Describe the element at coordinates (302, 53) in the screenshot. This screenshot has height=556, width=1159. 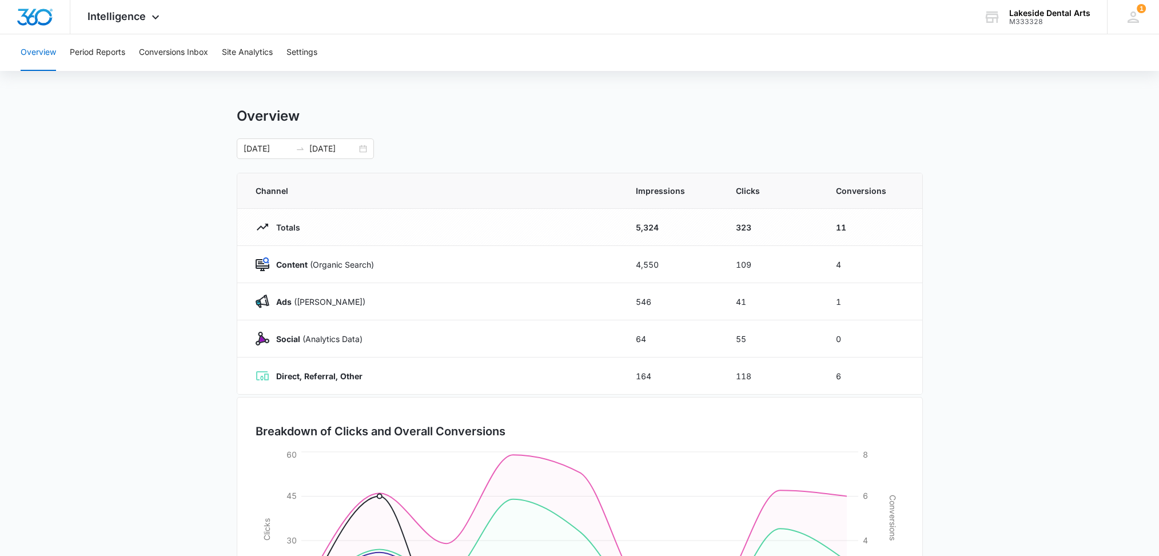
I see `button: Settings` at that location.